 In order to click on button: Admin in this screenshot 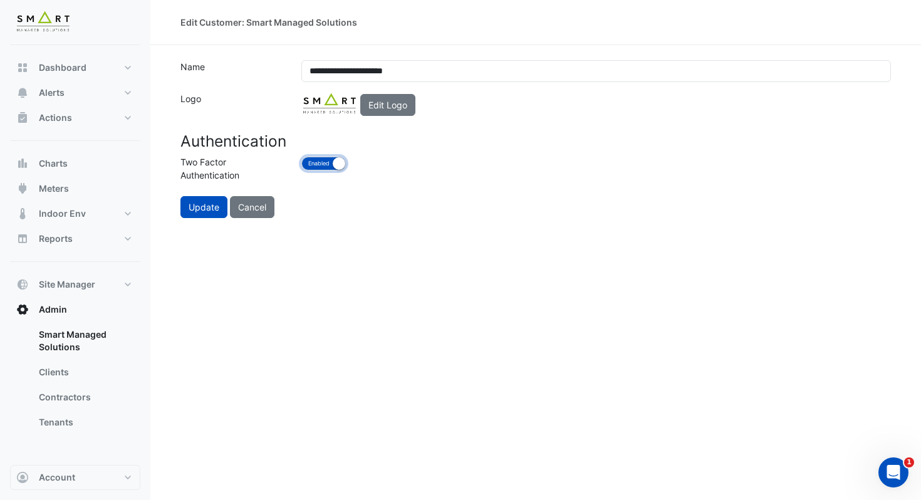, I will do `click(75, 309)`.